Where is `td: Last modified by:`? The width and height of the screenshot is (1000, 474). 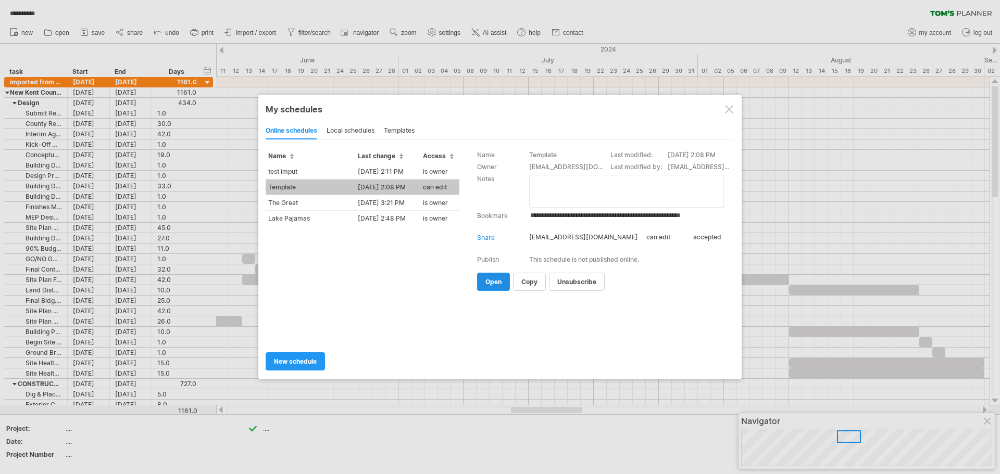 td: Last modified by: is located at coordinates (639, 168).